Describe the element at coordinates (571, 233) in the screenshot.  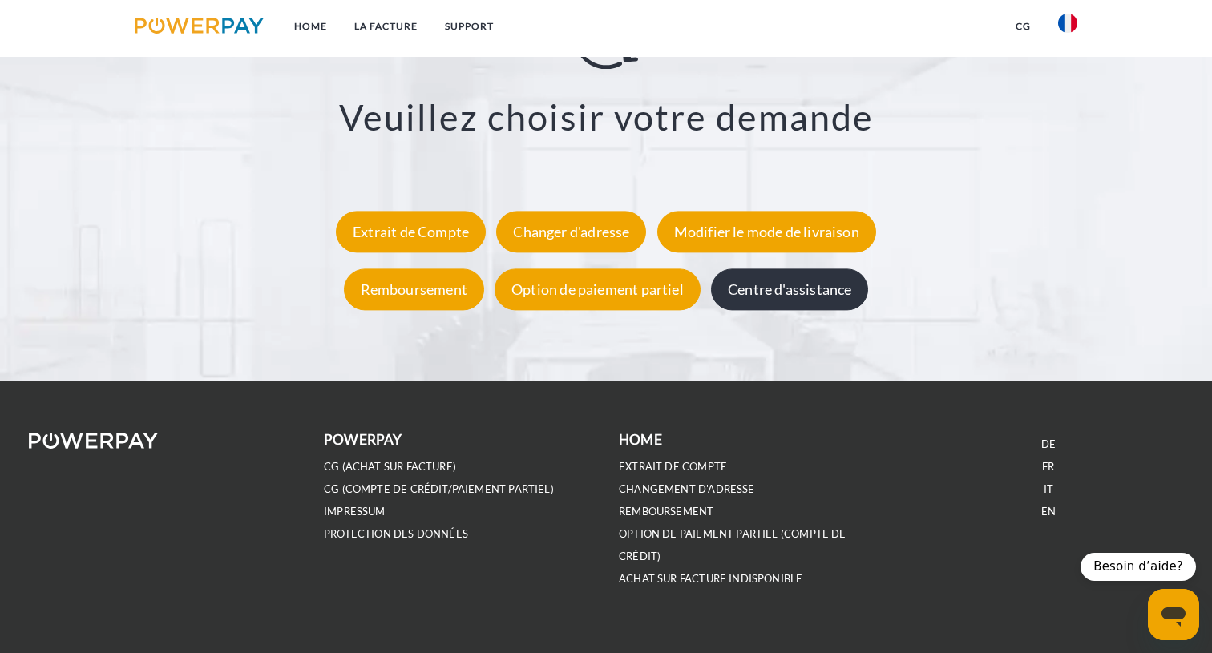
I see `div: Changer d'adresse` at that location.